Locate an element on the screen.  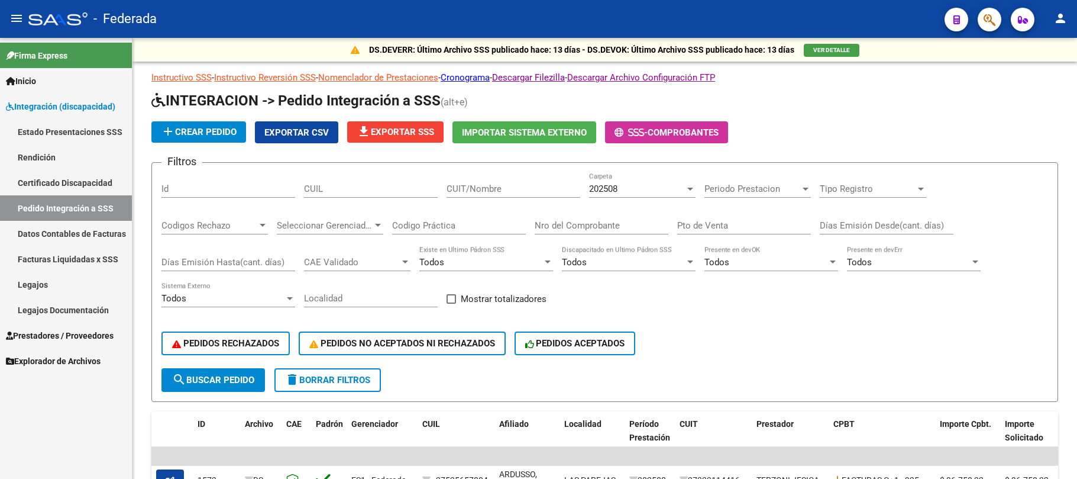
datatable-header-cell: Período Prestación is located at coordinates (650, 437).